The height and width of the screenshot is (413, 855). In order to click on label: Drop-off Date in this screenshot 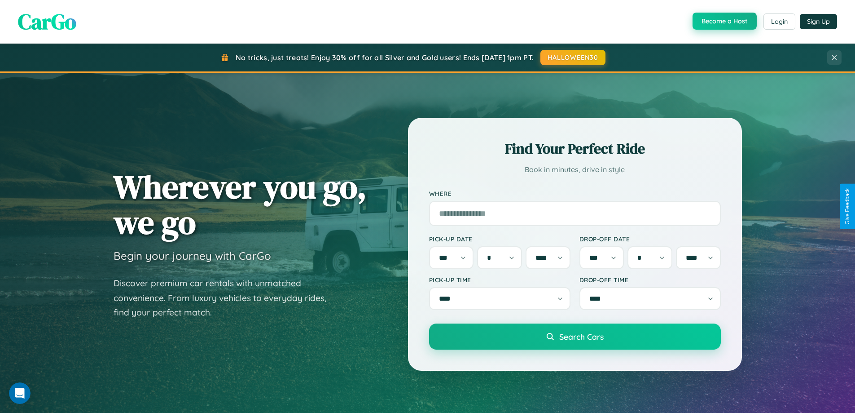, I will do `click(650, 238)`.